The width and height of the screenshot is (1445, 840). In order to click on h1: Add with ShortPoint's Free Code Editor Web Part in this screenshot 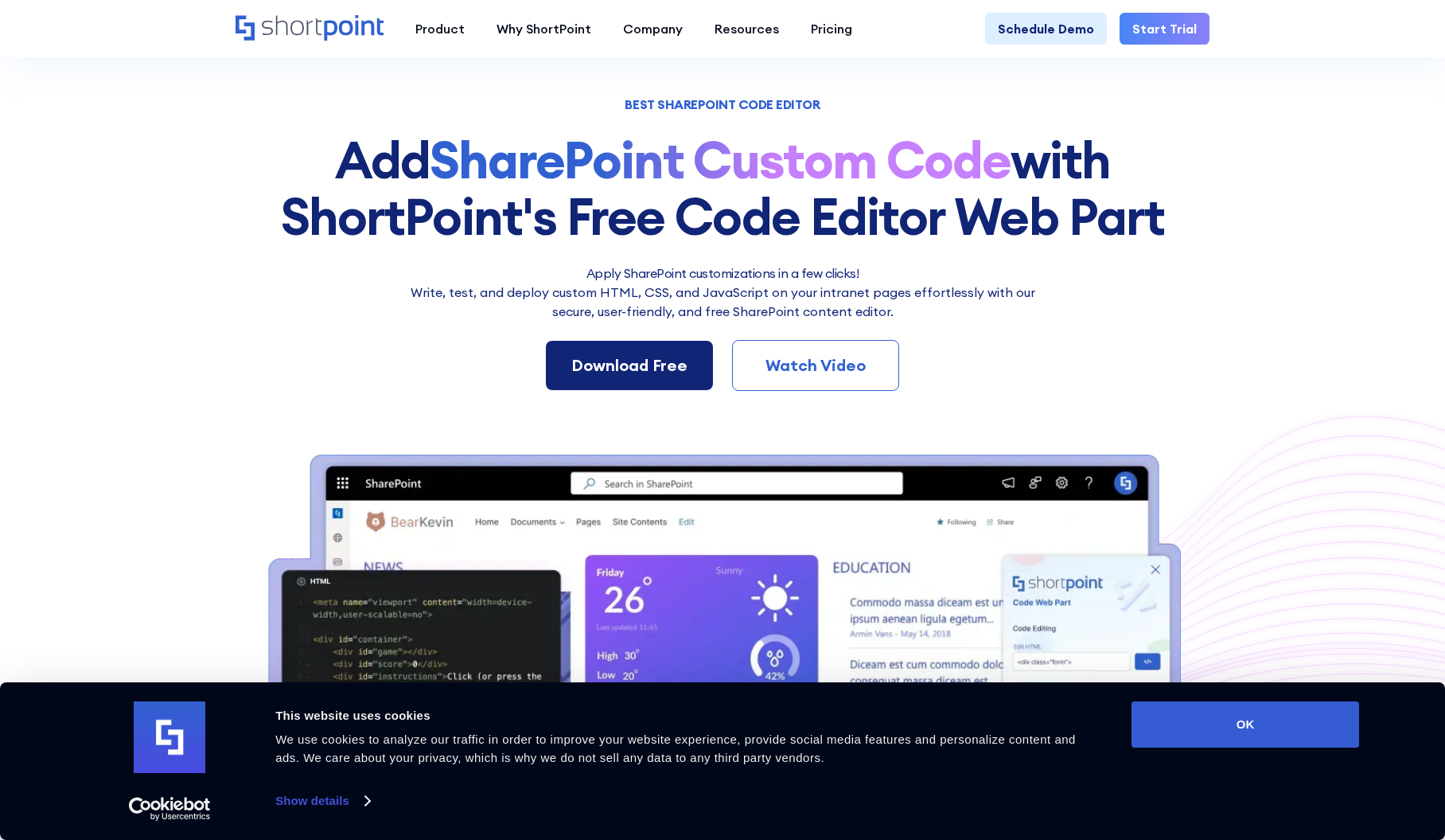, I will do `click(722, 188)`.